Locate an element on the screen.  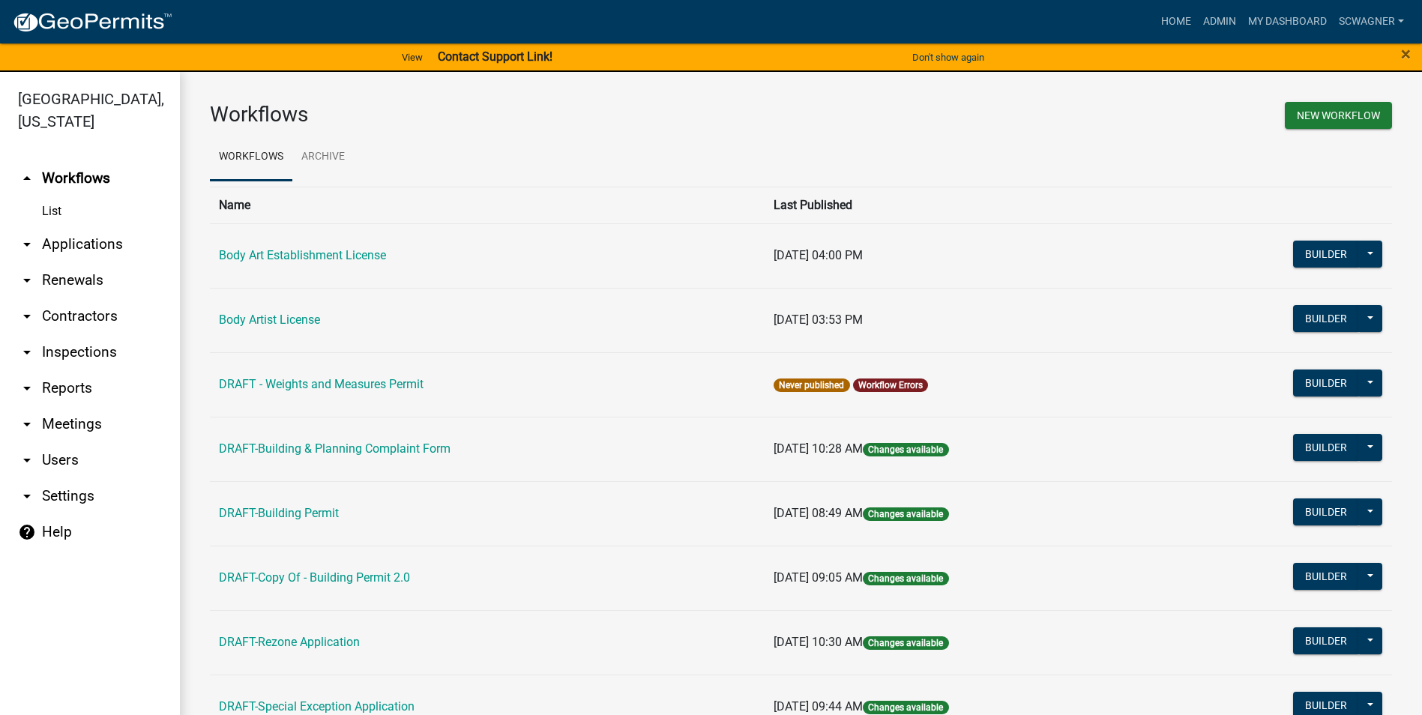
span: Never published is located at coordinates (811, 385).